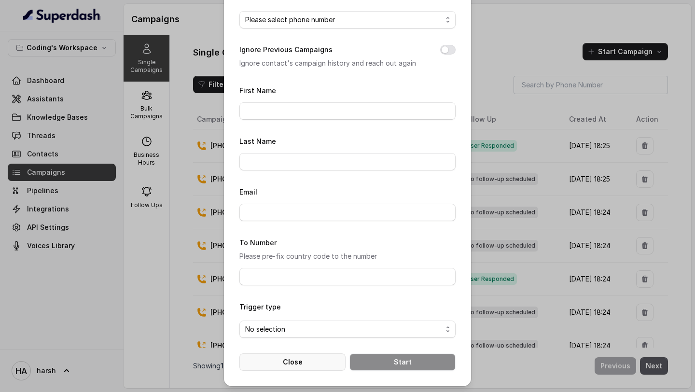 This screenshot has width=695, height=392. Describe the element at coordinates (344, 20) in the screenshot. I see `span: Please select phone number` at that location.